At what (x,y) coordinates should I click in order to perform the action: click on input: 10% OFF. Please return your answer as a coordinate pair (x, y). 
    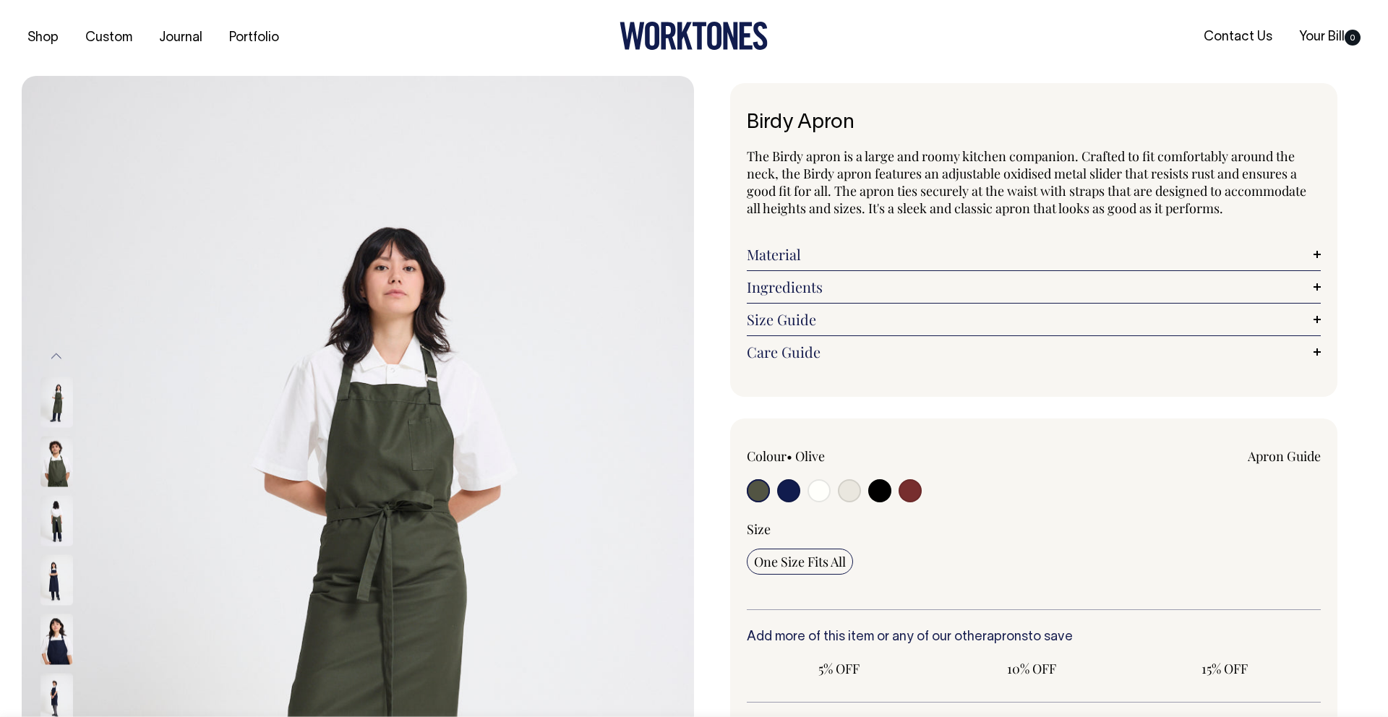
    Looking at the image, I should click on (1032, 669).